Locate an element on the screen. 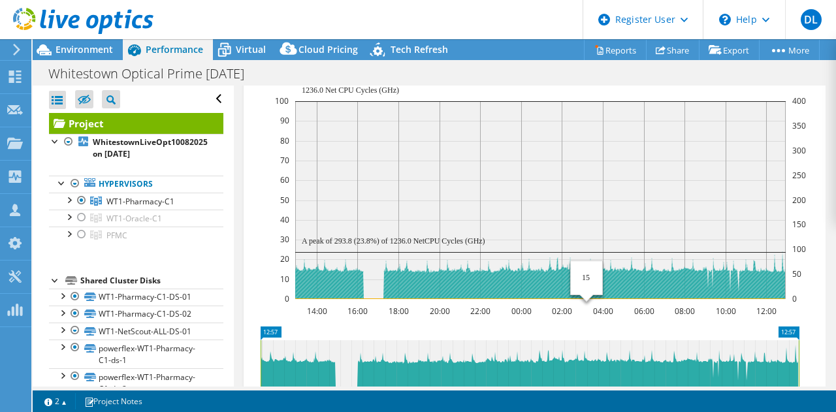 This screenshot has height=412, width=836. span: Virtual is located at coordinates (251, 49).